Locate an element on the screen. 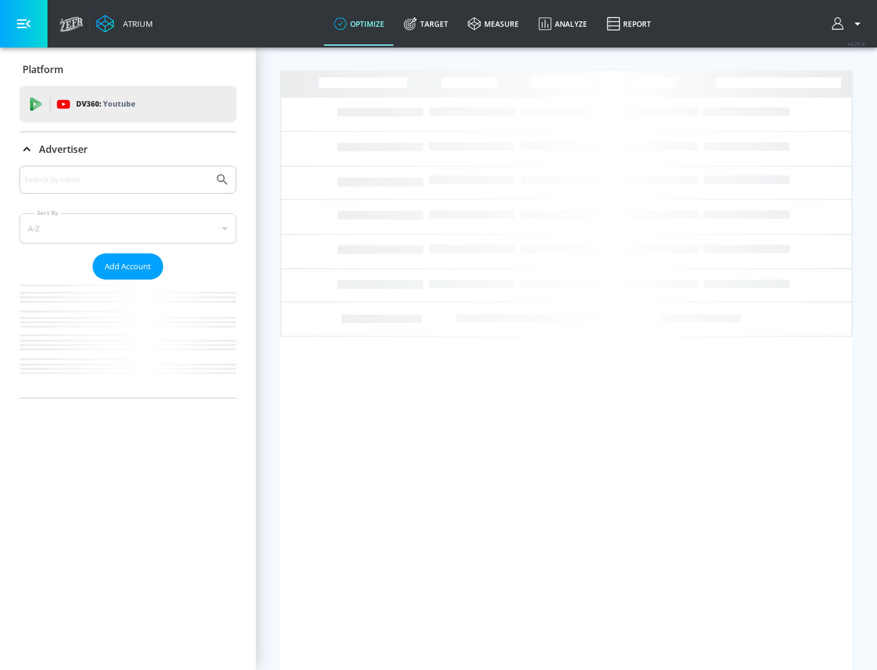  div: DV360: Youtube is located at coordinates (128, 104).